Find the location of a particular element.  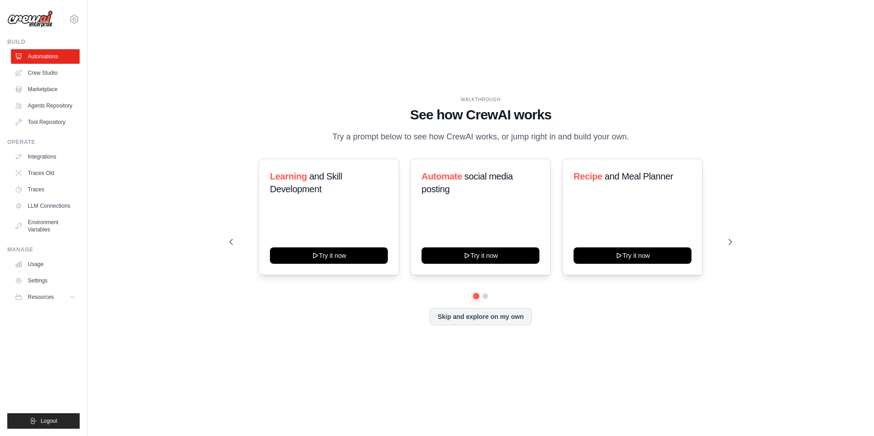

a: Tool Repository is located at coordinates (45, 122).